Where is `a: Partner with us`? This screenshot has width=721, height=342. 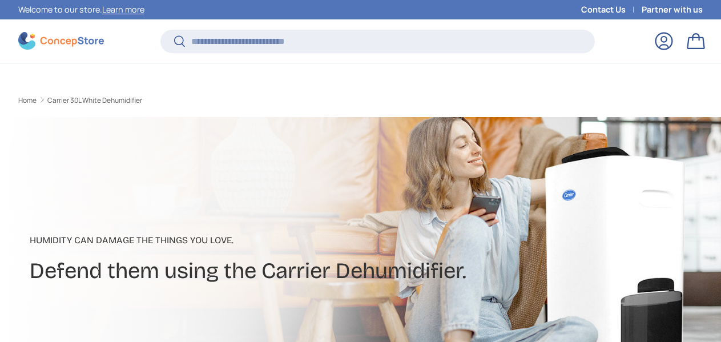 a: Partner with us is located at coordinates (672, 10).